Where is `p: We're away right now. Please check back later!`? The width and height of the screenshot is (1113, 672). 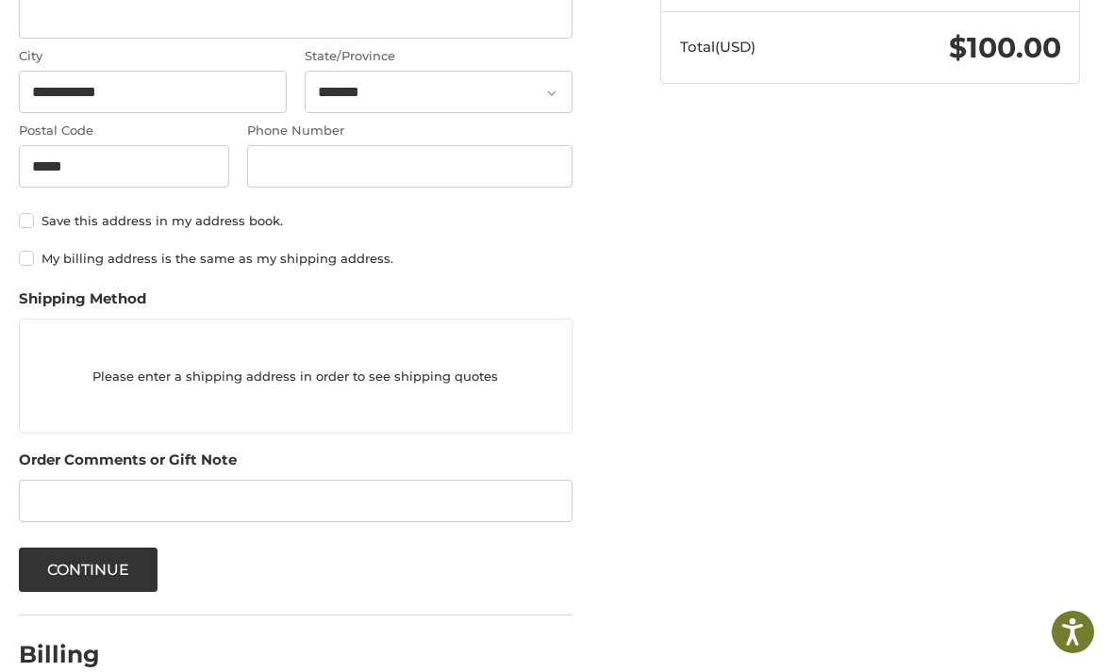 p: We're away right now. Please check back later! is located at coordinates (120, 36).